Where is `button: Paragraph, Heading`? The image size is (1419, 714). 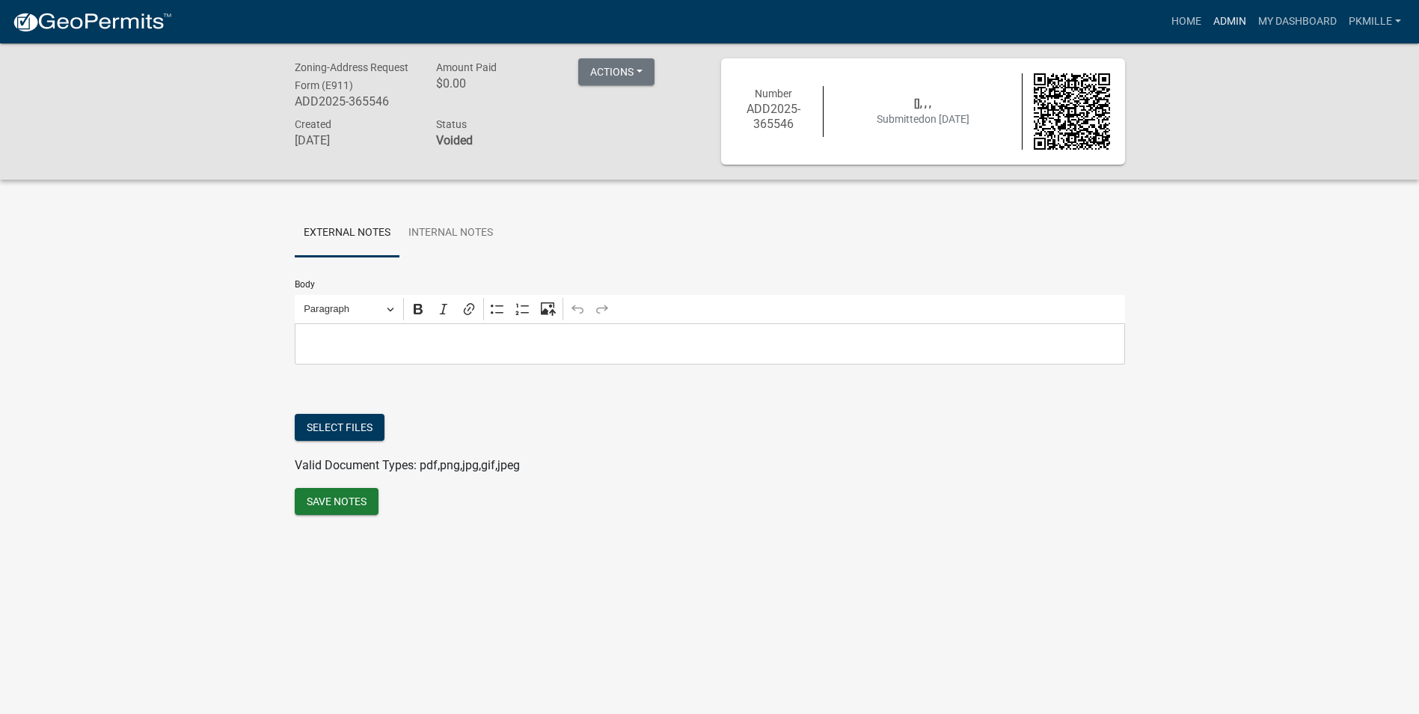
button: Paragraph, Heading is located at coordinates (349, 309).